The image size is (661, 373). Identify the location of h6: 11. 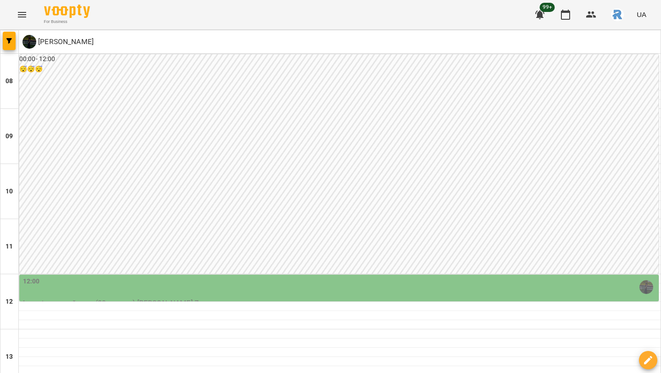
(9, 247).